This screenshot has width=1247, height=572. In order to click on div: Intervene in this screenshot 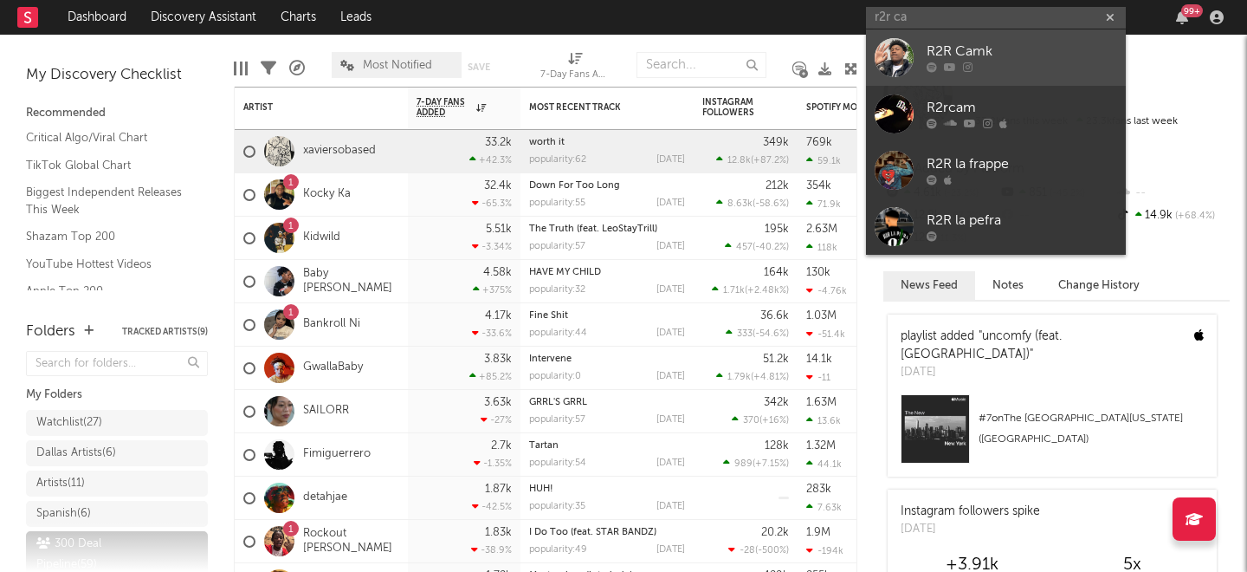, I will do `click(607, 359)`.